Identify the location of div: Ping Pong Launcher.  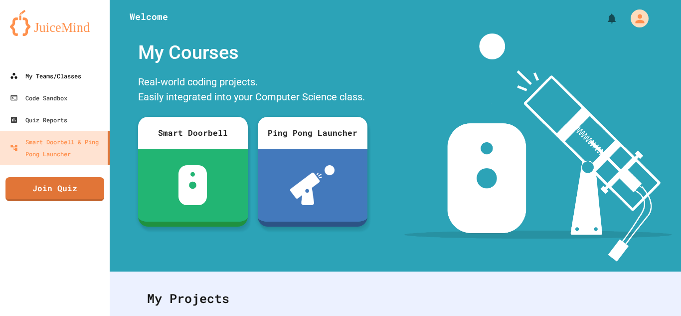
(313, 133).